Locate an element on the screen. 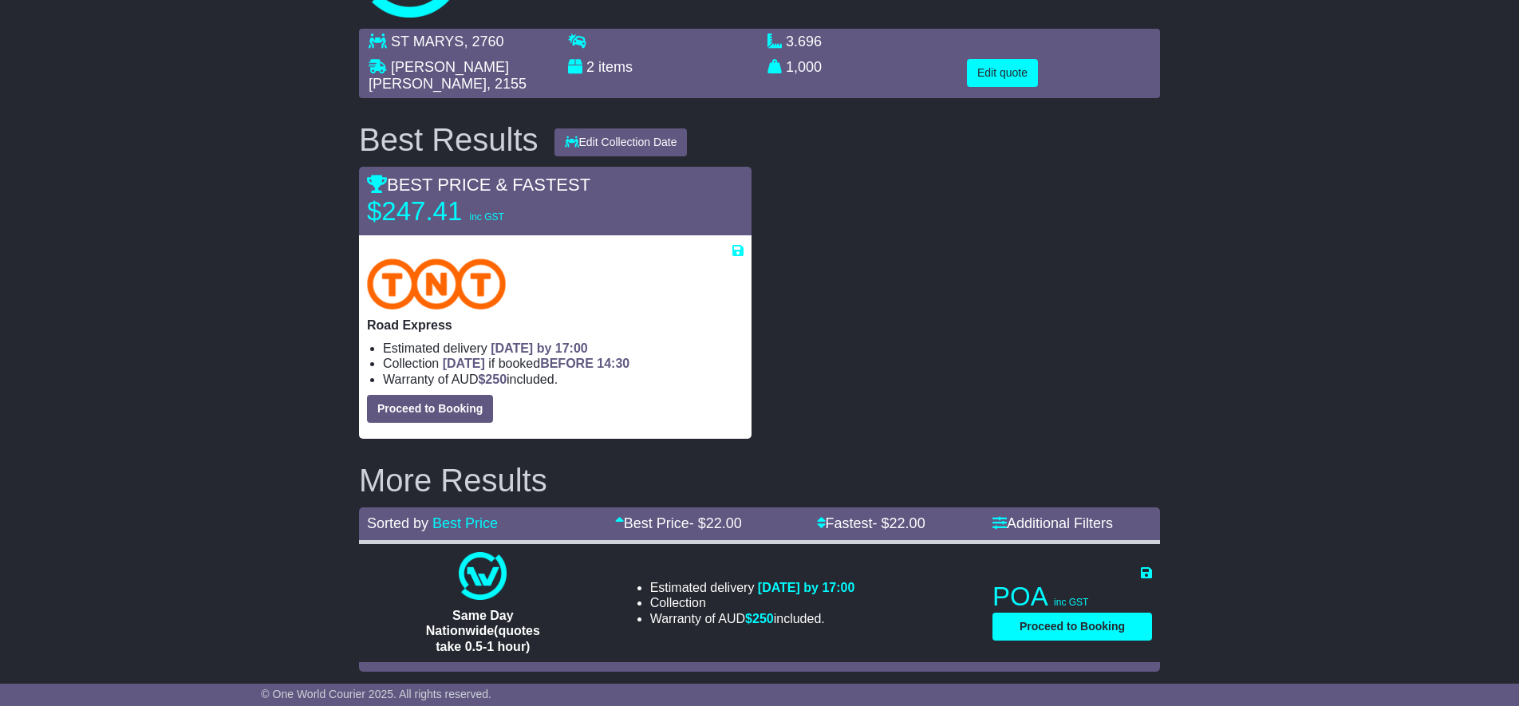 This screenshot has height=706, width=1519. img: TNT Domestic: Road Express is located at coordinates (436, 284).